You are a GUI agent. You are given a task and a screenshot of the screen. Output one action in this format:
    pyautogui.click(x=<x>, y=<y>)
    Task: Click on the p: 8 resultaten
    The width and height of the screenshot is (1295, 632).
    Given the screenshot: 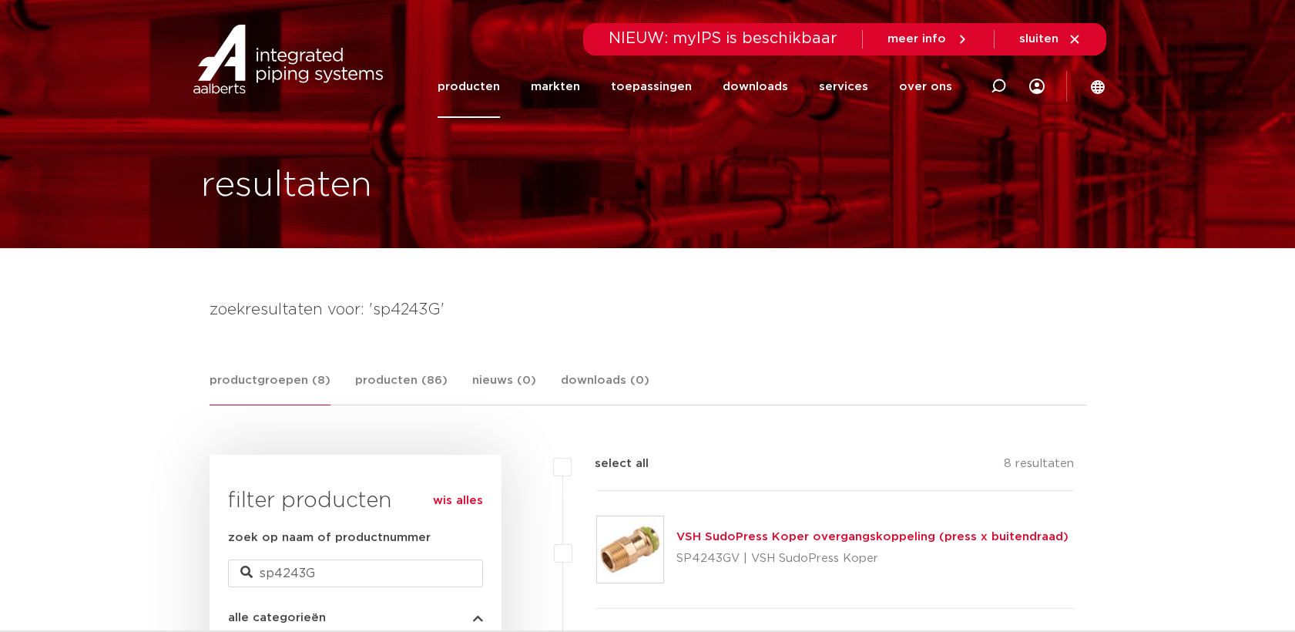 What is the action you would take?
    pyautogui.click(x=1038, y=466)
    